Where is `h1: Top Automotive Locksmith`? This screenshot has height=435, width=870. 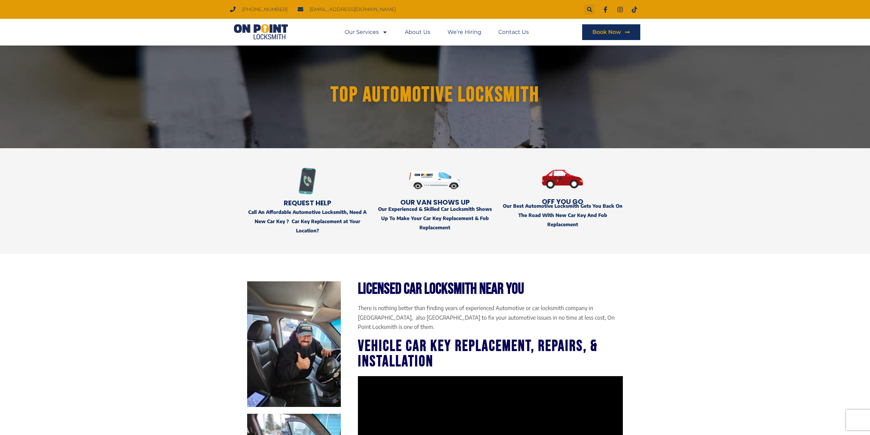
h1: Top Automotive Locksmith is located at coordinates (435, 95).